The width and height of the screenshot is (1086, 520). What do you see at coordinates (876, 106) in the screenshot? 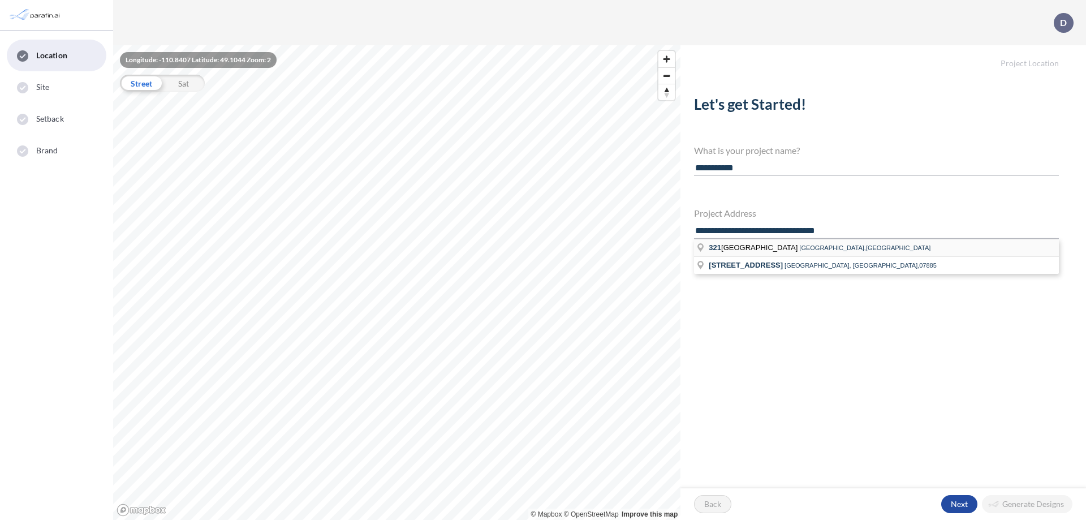
I see `h2: Let's get Started!` at bounding box center [876, 106].